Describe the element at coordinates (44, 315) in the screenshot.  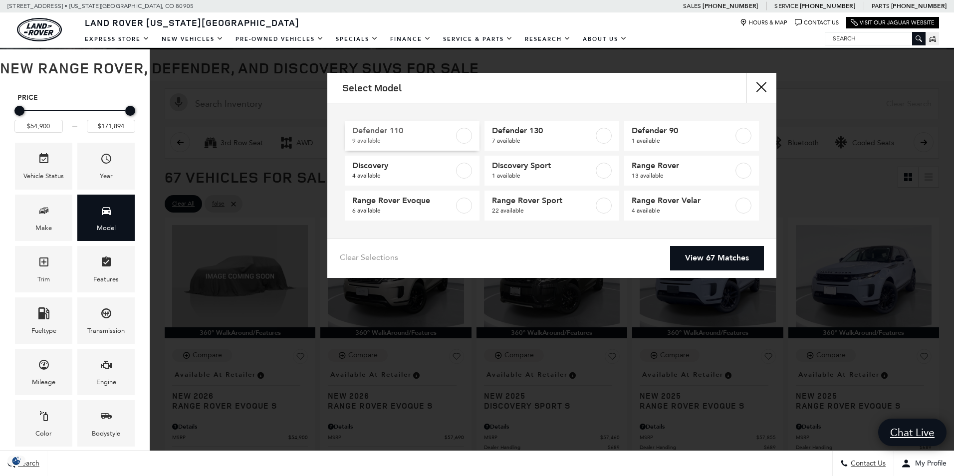
I see `span: Fueltype` at that location.